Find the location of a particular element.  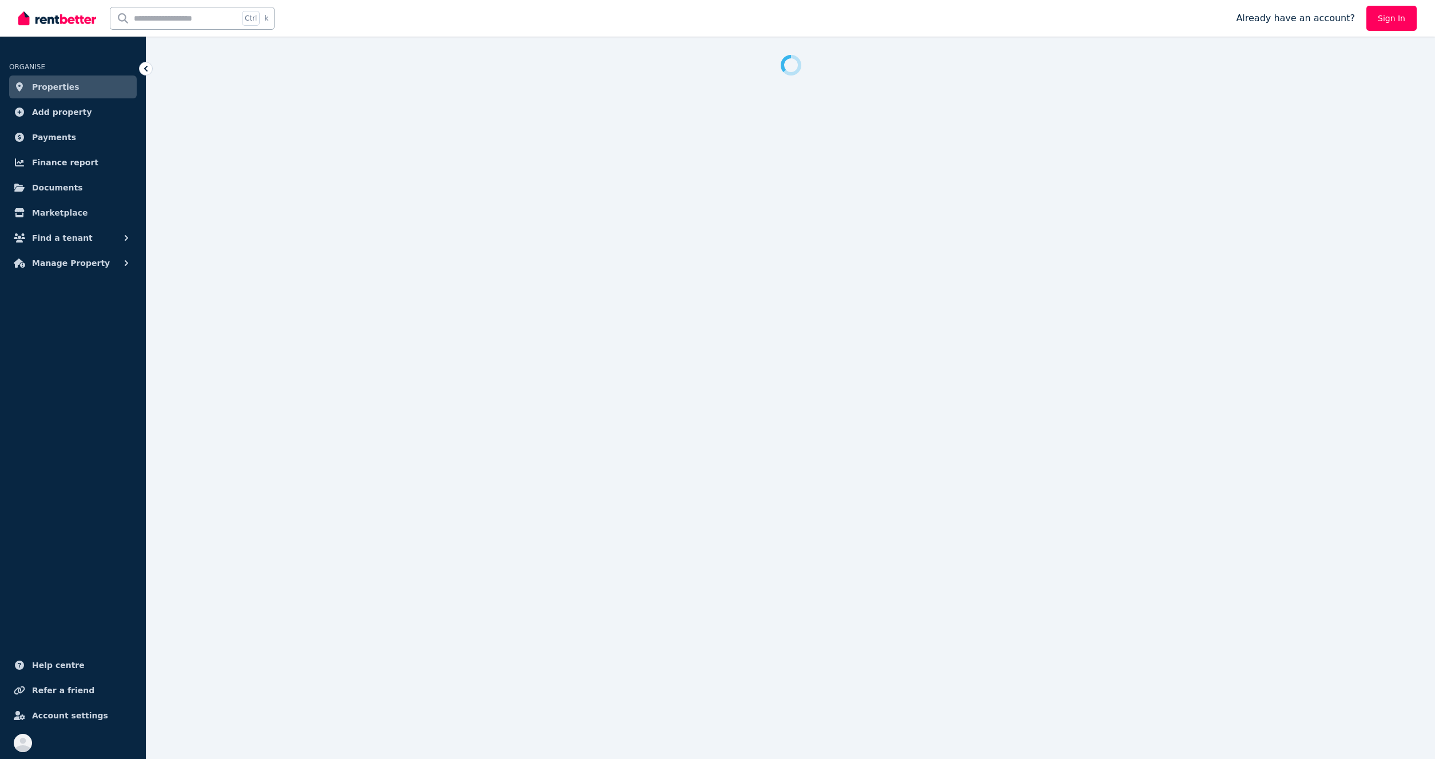

a: Documents is located at coordinates (73, 188).